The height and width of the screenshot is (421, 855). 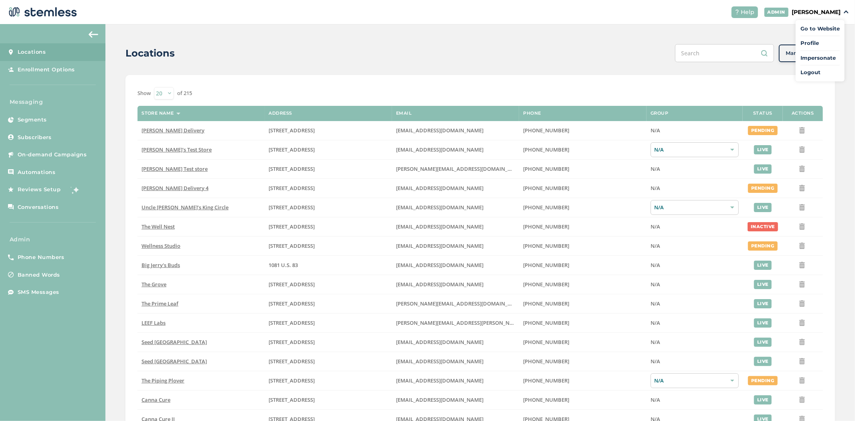 What do you see at coordinates (820, 73) in the screenshot?
I see `a: Logout` at bounding box center [820, 73].